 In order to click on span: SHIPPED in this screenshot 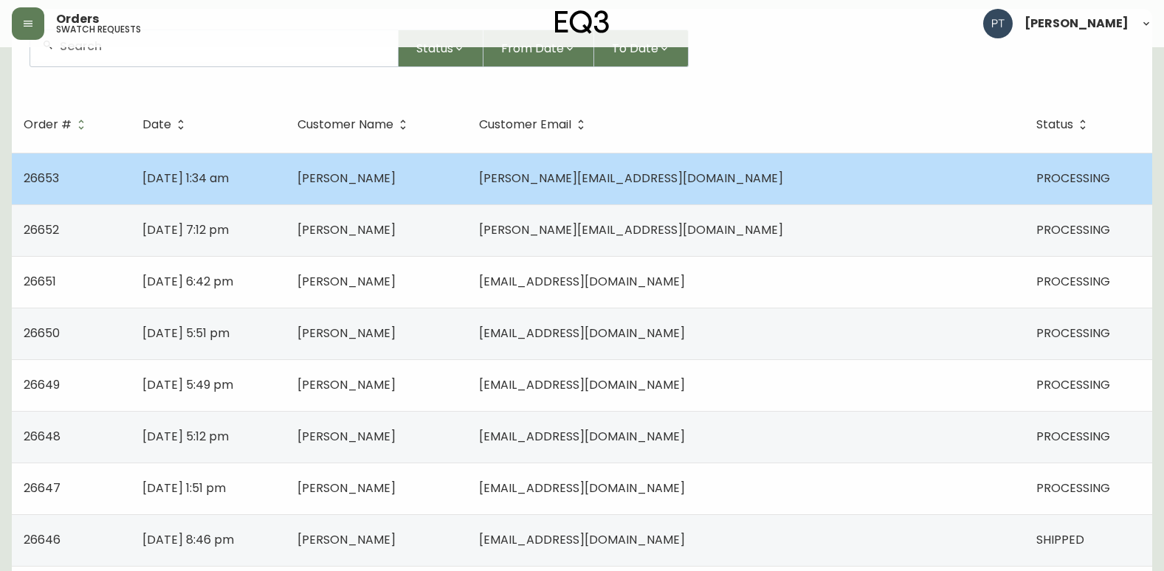, I will do `click(1060, 540)`.